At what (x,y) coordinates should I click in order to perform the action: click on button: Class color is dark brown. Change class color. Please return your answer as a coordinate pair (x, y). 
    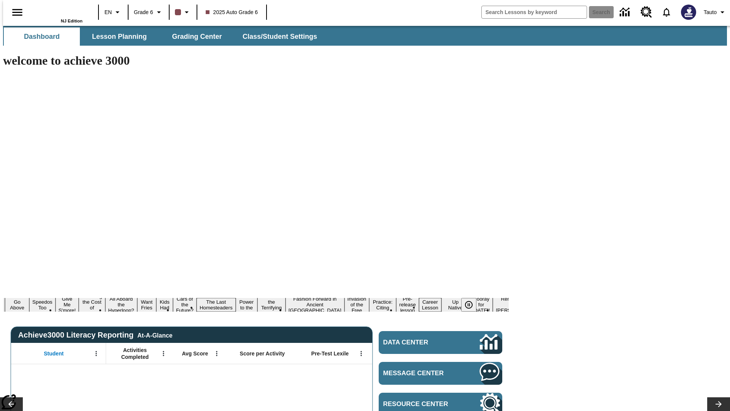
    Looking at the image, I should click on (183, 12).